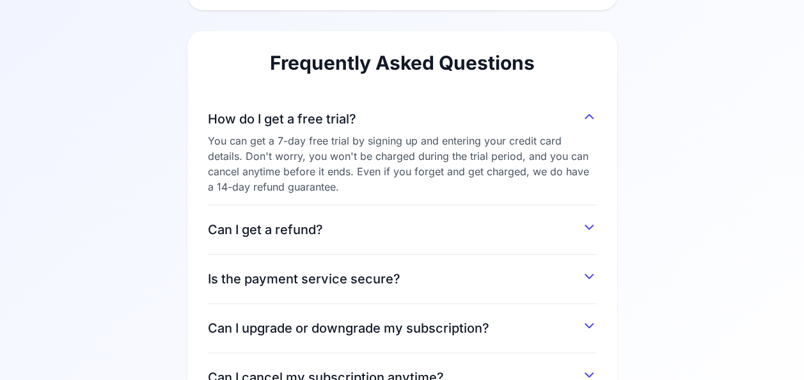 The image size is (804, 380). What do you see at coordinates (402, 325) in the screenshot?
I see `button: Can I upgrade or downgrade my subscription?` at bounding box center [402, 325].